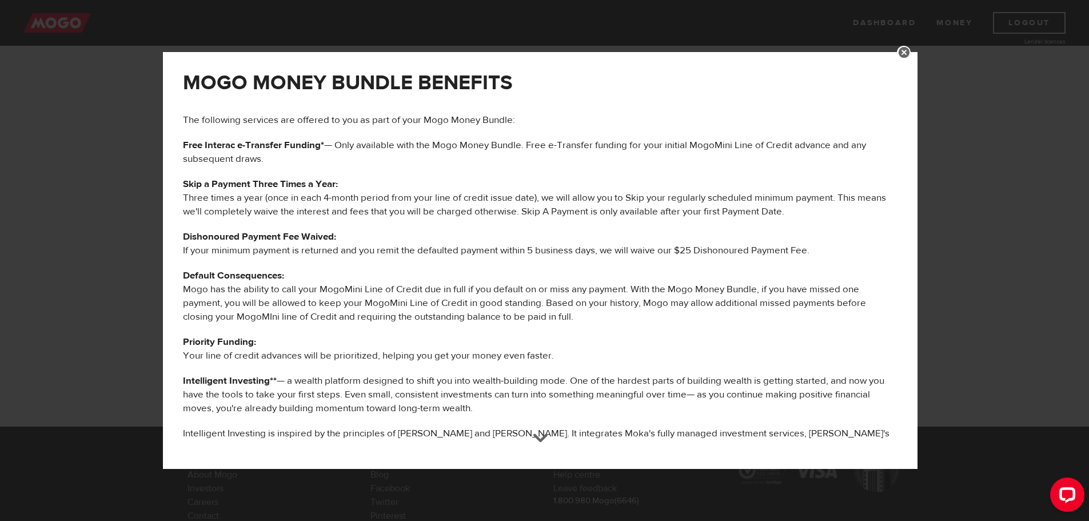 Image resolution: width=1089 pixels, height=521 pixels. I want to click on p: — Only available with the Mogo Money Bundle. Free e-Transfer funding for your initial MogoMini Li..., so click(540, 152).